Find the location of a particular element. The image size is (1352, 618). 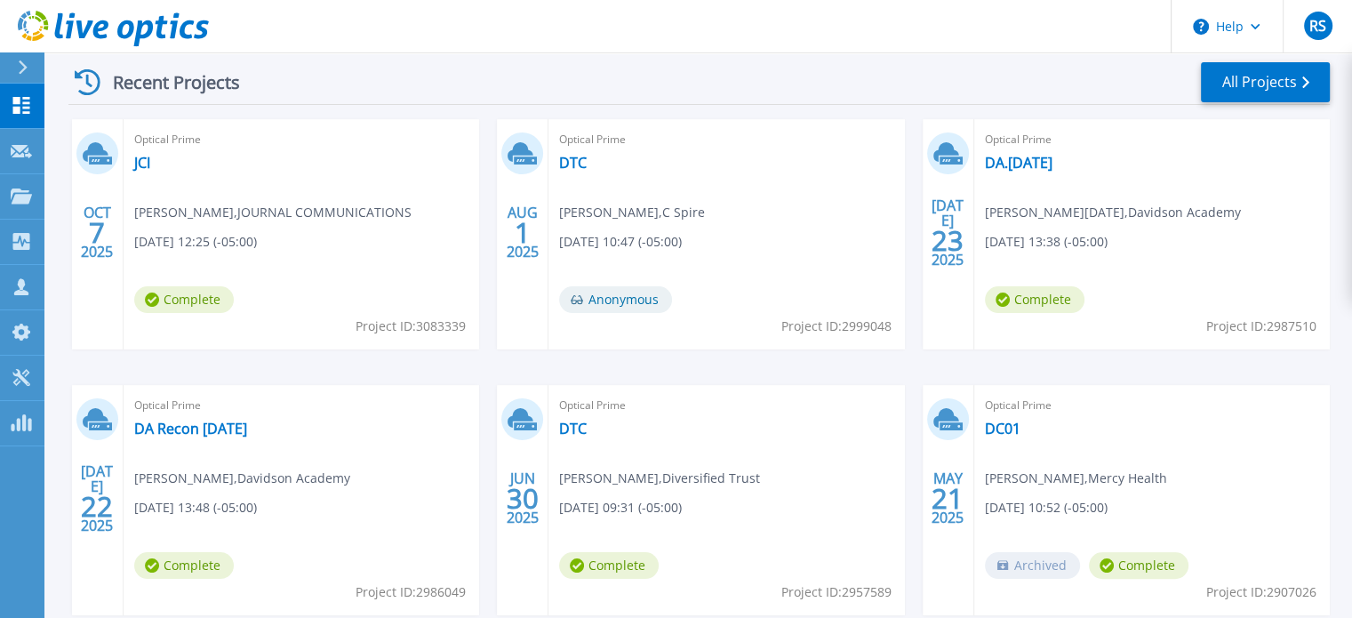

span: 21 is located at coordinates (948, 498).